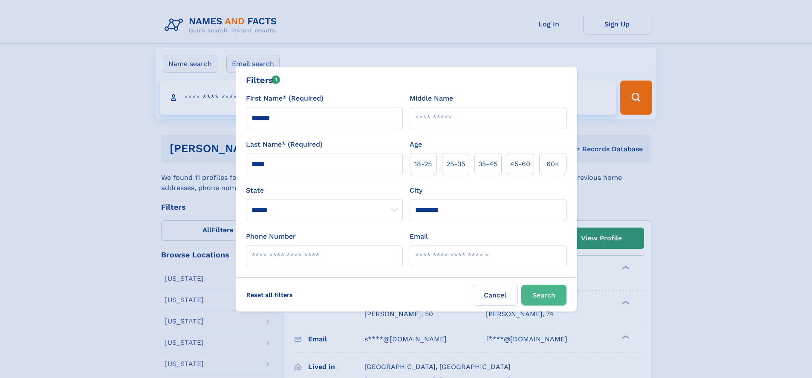 This screenshot has width=812, height=378. I want to click on label: First Name* (Required), so click(285, 98).